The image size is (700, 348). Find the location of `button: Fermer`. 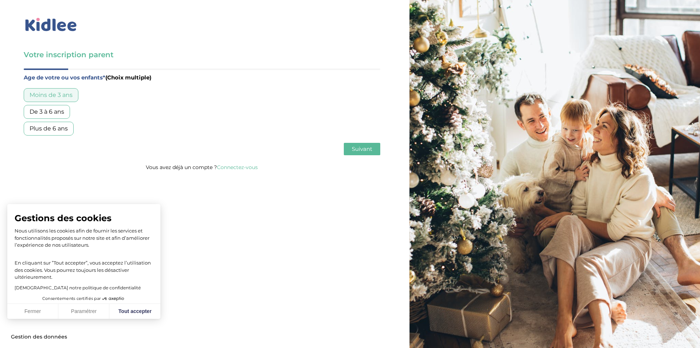

button: Fermer is located at coordinates (33, 312).